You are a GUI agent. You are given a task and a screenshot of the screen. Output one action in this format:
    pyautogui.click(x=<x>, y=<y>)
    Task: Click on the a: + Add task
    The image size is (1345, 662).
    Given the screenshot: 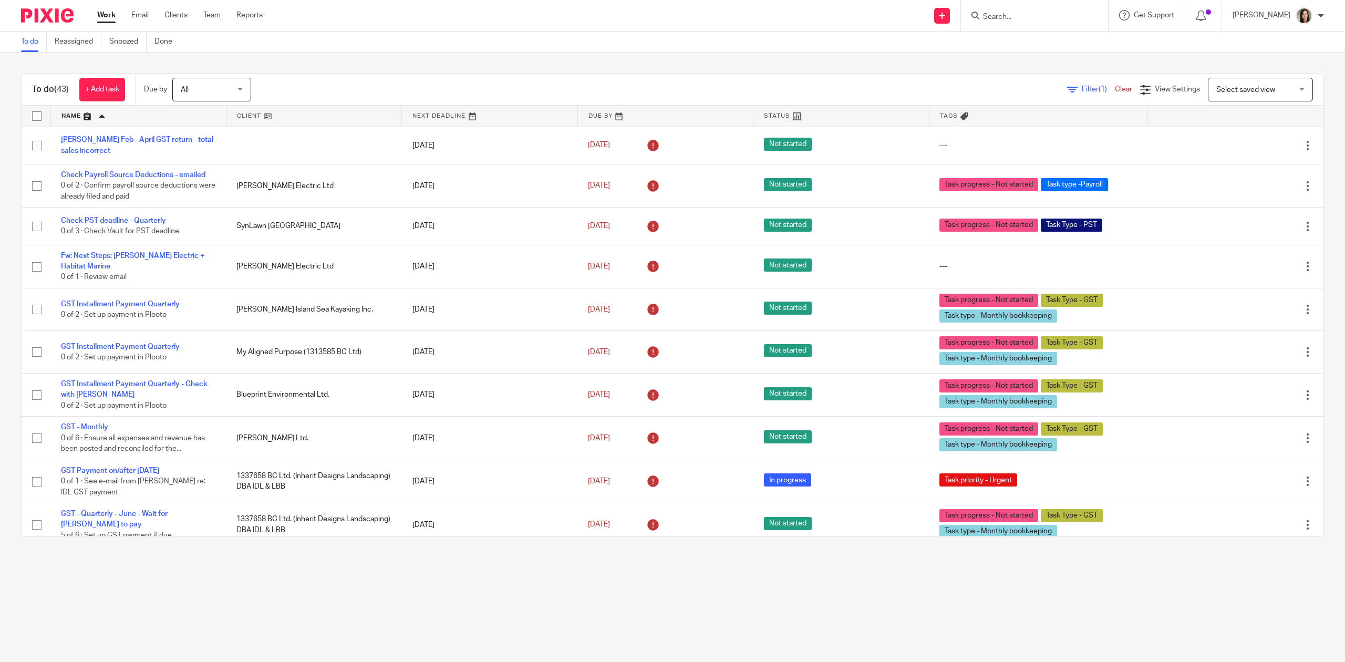 What is the action you would take?
    pyautogui.click(x=102, y=89)
    